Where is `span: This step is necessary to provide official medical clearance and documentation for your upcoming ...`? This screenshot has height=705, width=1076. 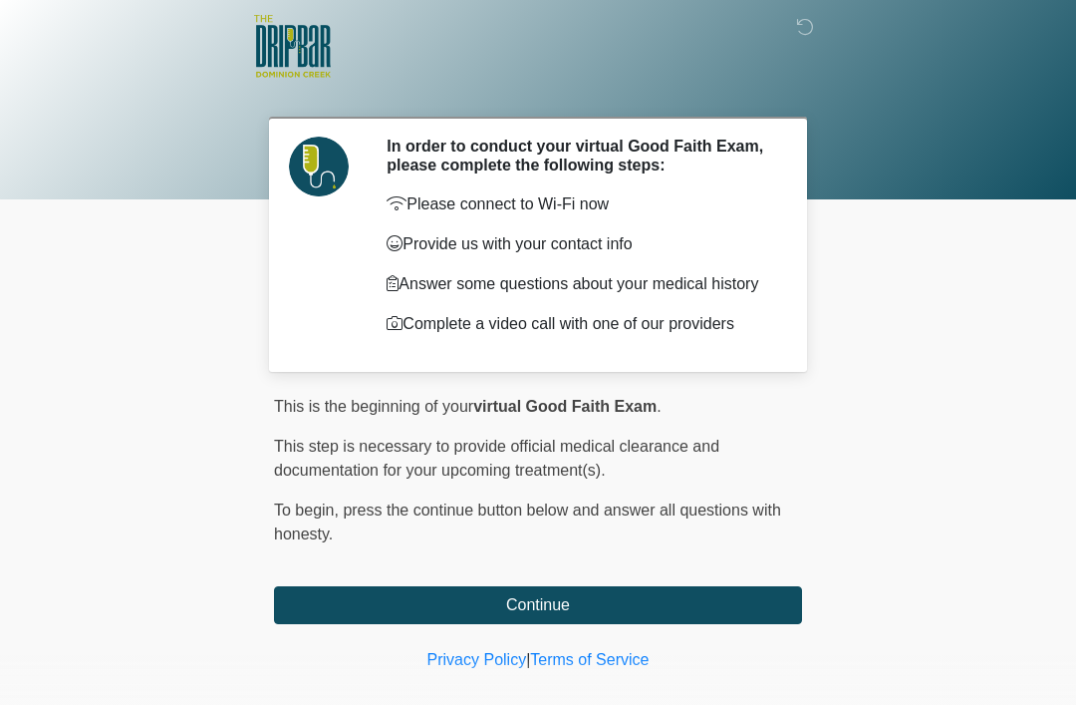
span: This step is necessary to provide official medical clearance and documentation for your upcoming ... is located at coordinates (496, 457).